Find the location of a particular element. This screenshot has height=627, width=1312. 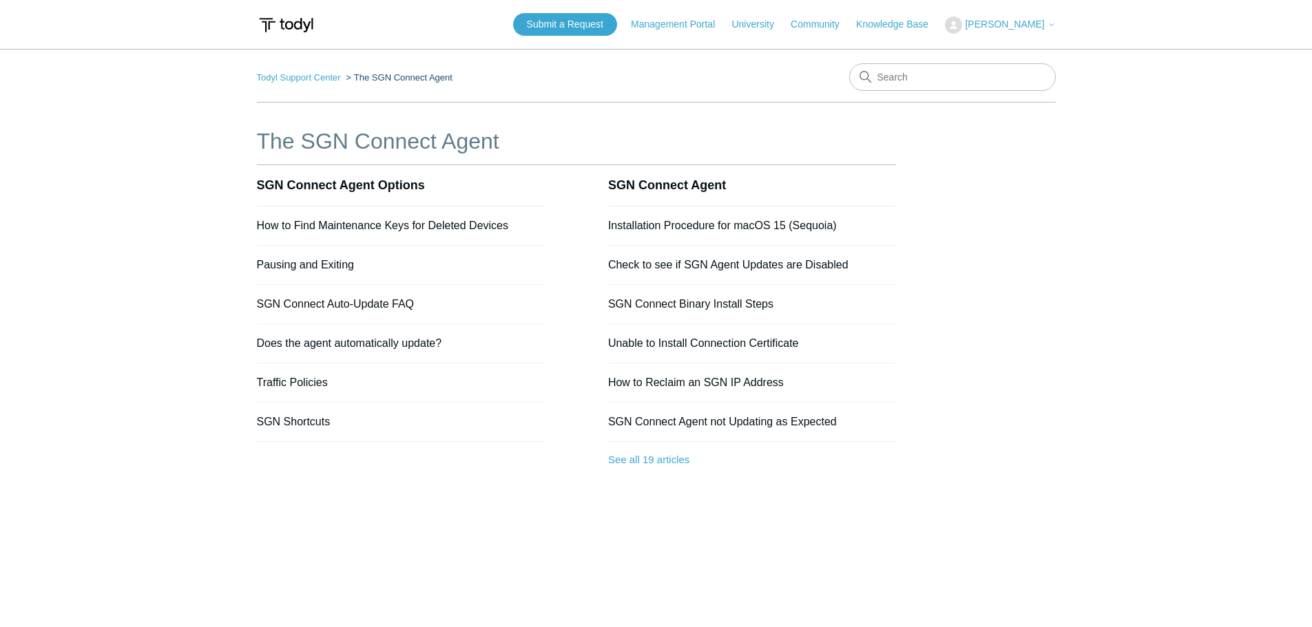

a: SGN Shortcuts is located at coordinates (293, 421).